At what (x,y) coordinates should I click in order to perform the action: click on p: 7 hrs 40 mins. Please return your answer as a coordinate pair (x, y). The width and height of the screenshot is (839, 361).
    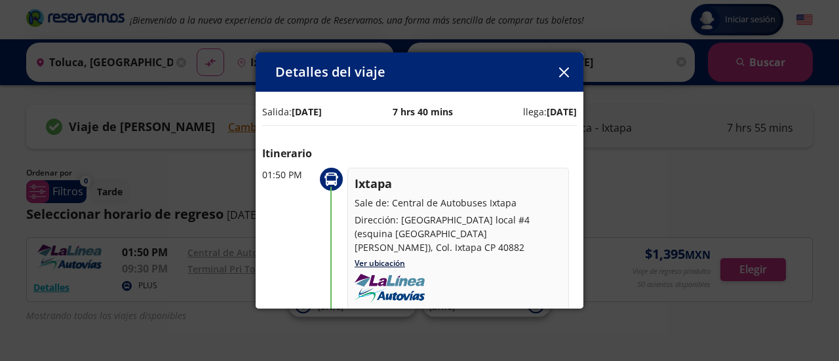
    Looking at the image, I should click on (423, 111).